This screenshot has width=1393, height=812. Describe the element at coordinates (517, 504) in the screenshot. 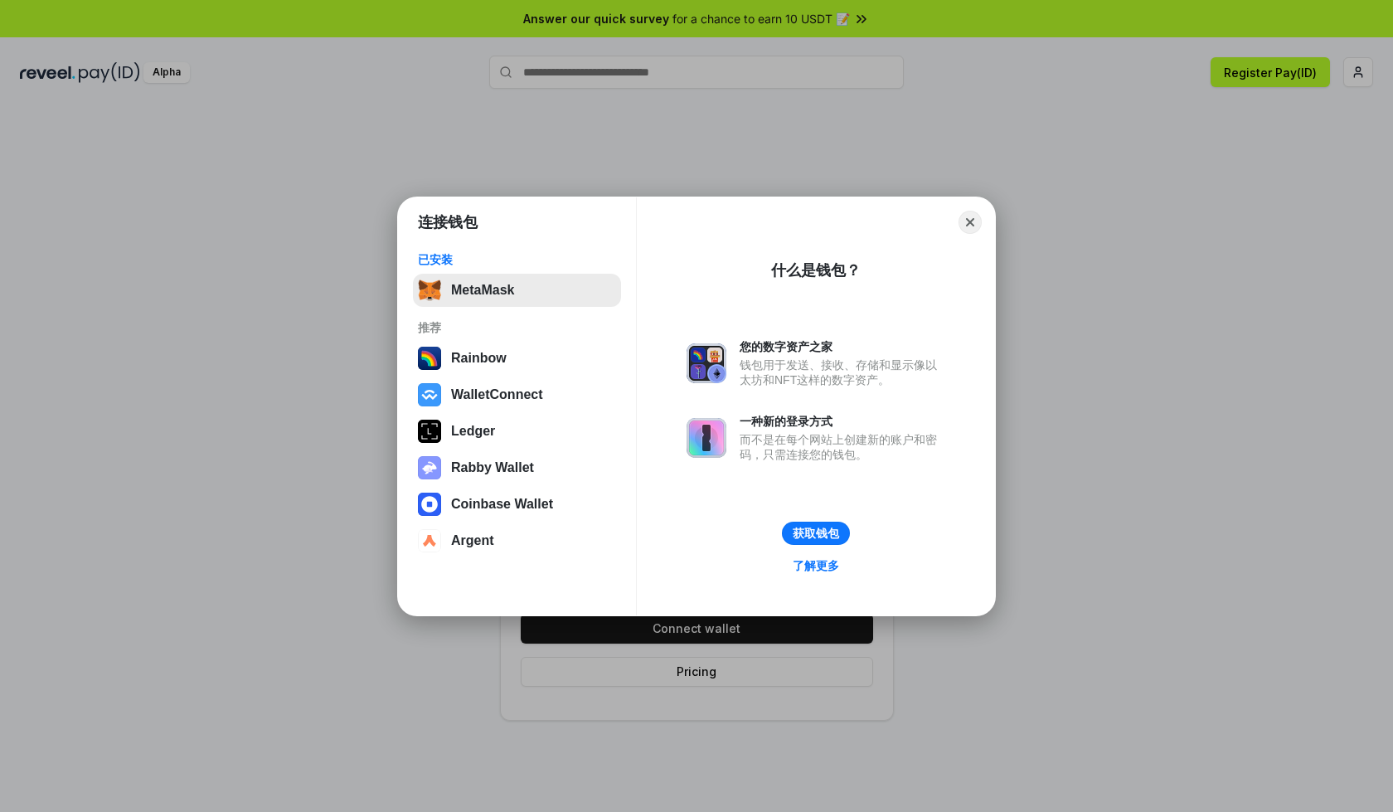

I see `button: Coinbase Wallet` at that location.